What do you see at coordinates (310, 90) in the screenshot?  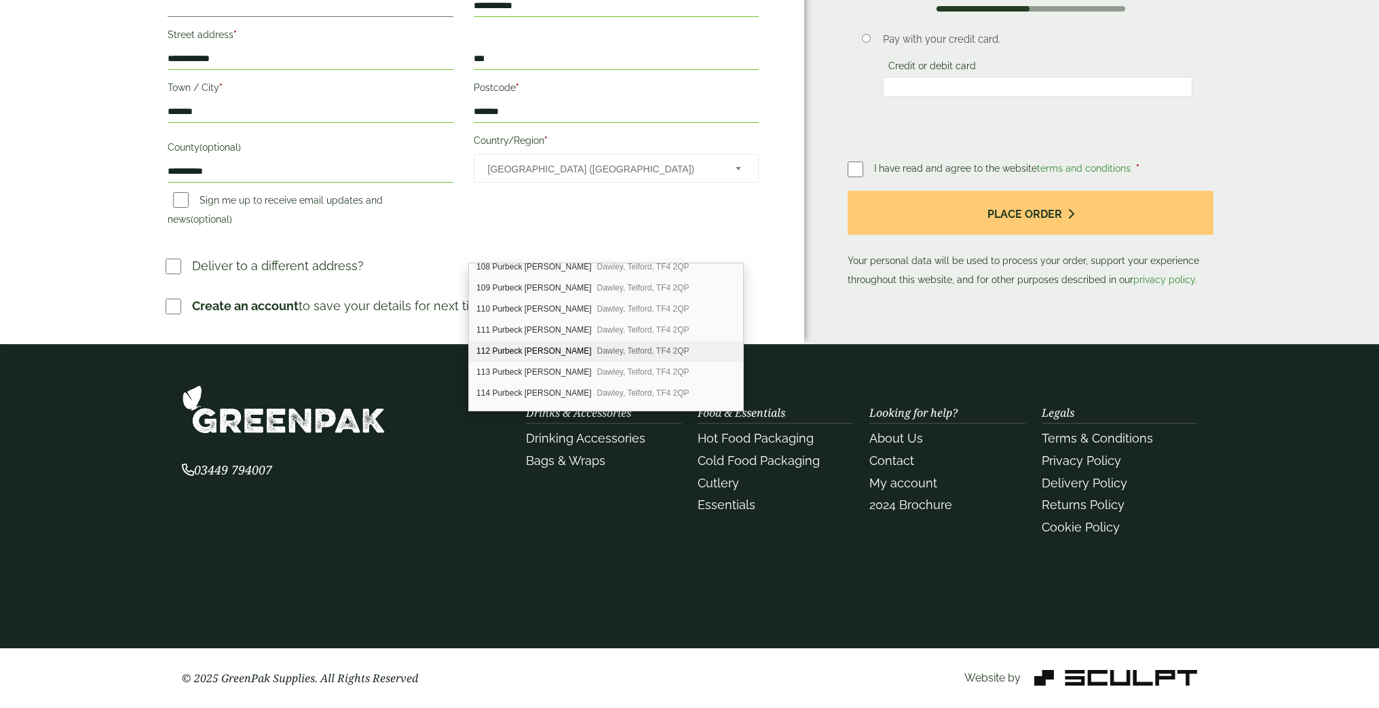 I see `label: Town / City` at bounding box center [310, 90].